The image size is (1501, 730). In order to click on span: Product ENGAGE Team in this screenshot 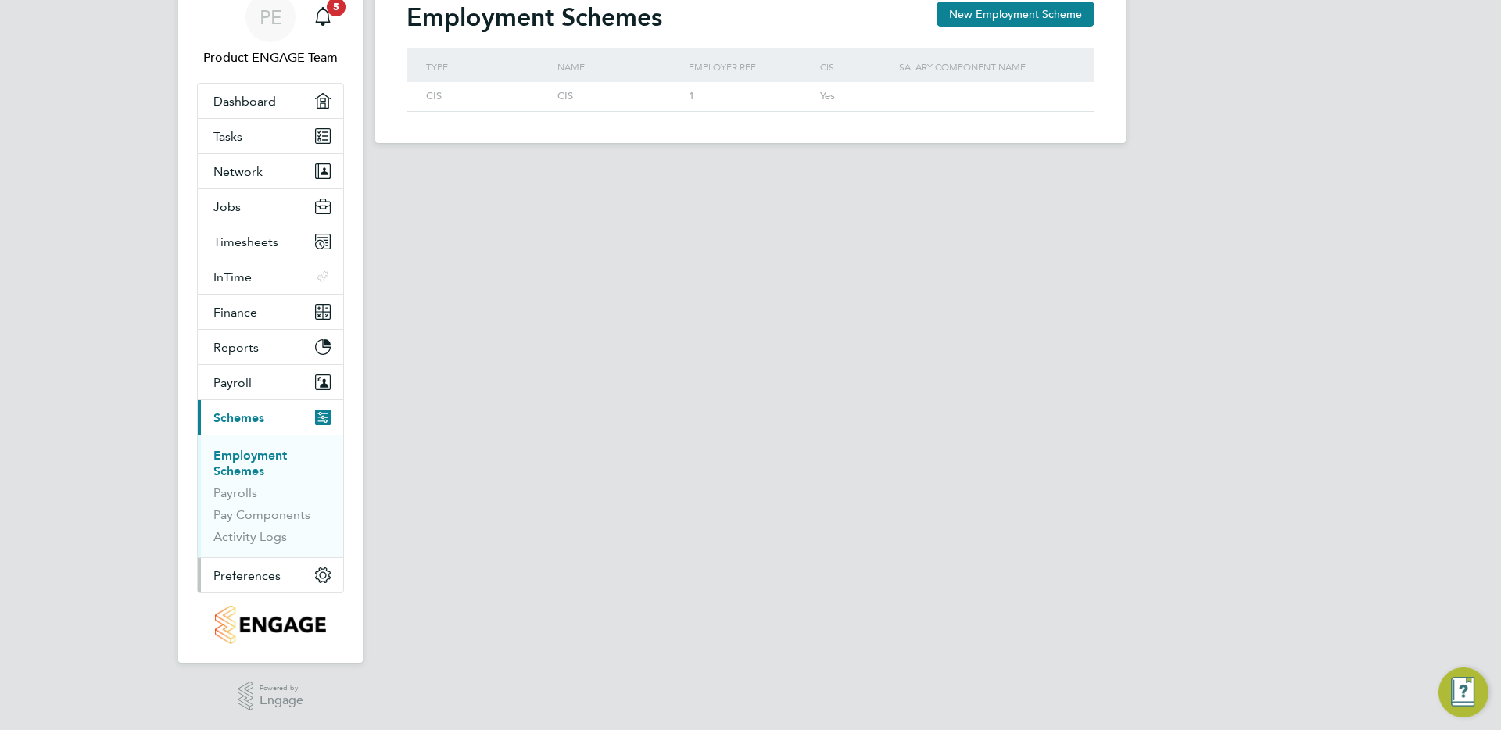, I will do `click(270, 58)`.